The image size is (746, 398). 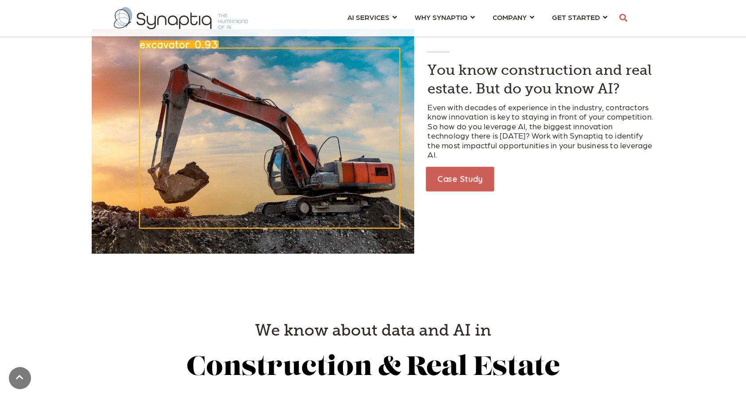 What do you see at coordinates (181, 18) in the screenshot?
I see `img: synaptiq logo-2` at bounding box center [181, 18].